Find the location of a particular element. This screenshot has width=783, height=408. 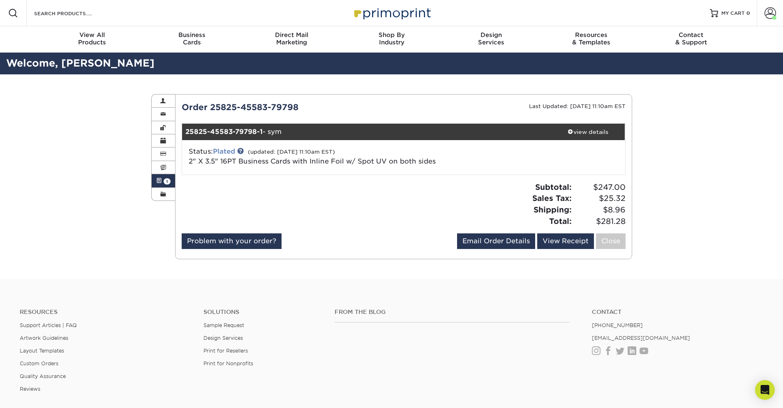

a: Email Order Details is located at coordinates (496, 241).